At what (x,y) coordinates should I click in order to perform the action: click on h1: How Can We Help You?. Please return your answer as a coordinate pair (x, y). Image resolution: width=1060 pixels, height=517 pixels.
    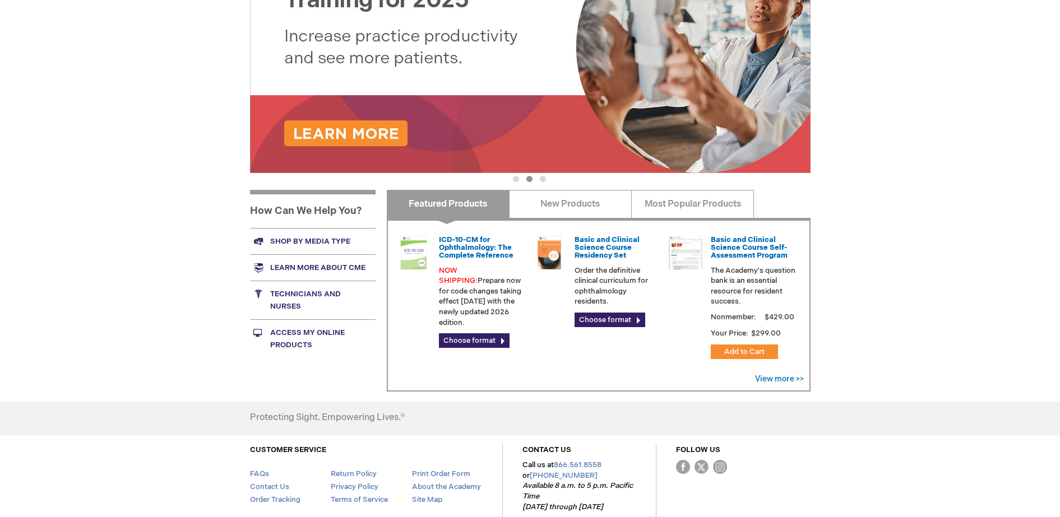
    Looking at the image, I should click on (313, 209).